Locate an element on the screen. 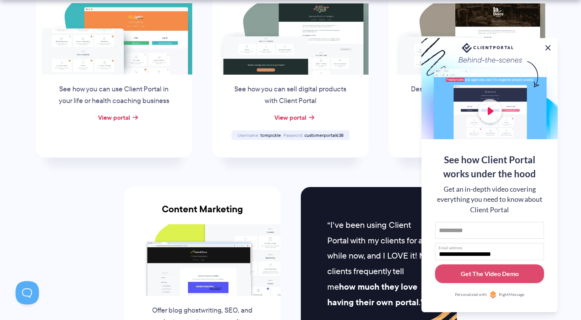  p: See how you can sell digital products with Client Portal is located at coordinates (291, 95).